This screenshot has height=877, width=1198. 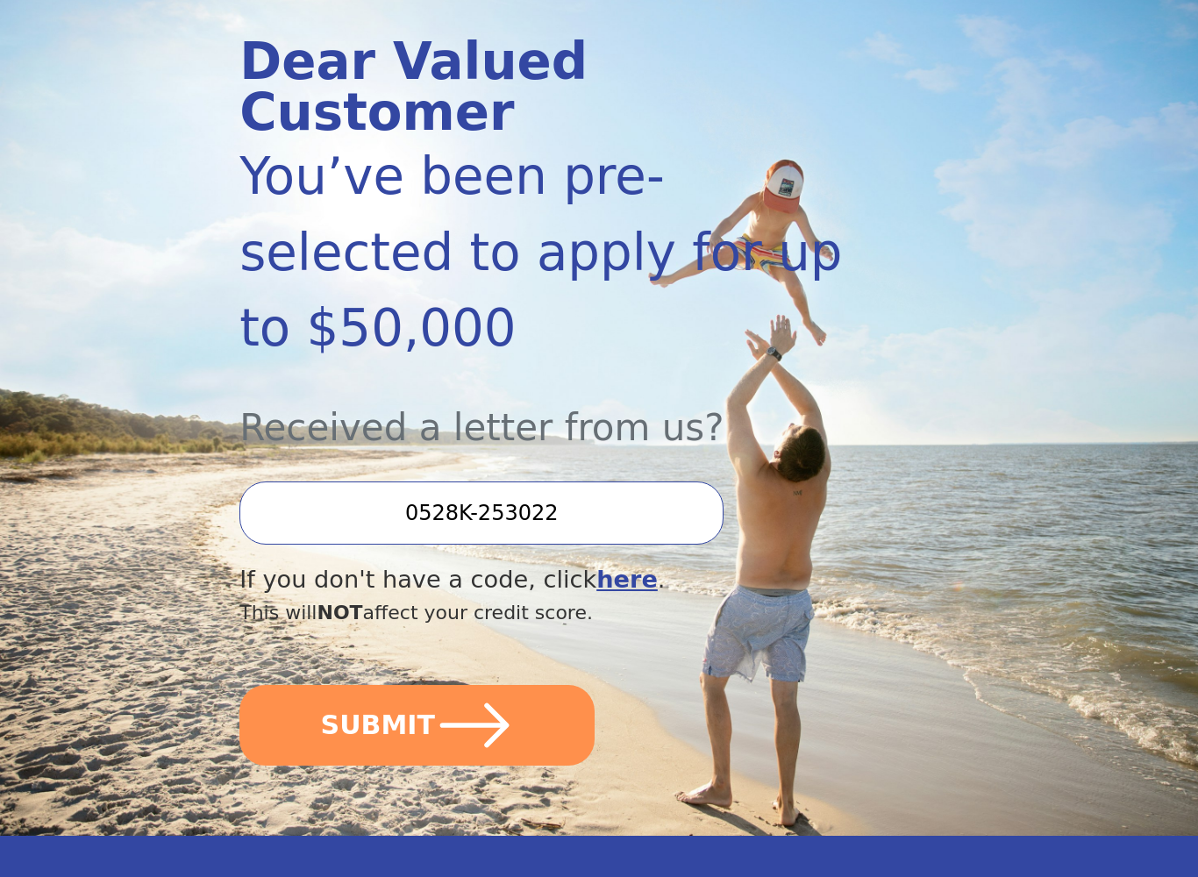 What do you see at coordinates (417, 725) in the screenshot?
I see `button: SUBMIT` at bounding box center [417, 725].